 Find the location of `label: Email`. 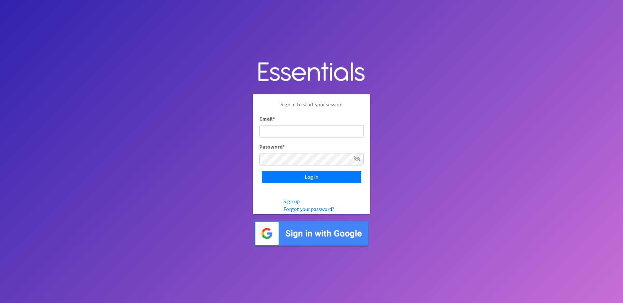

label: Email is located at coordinates (267, 119).